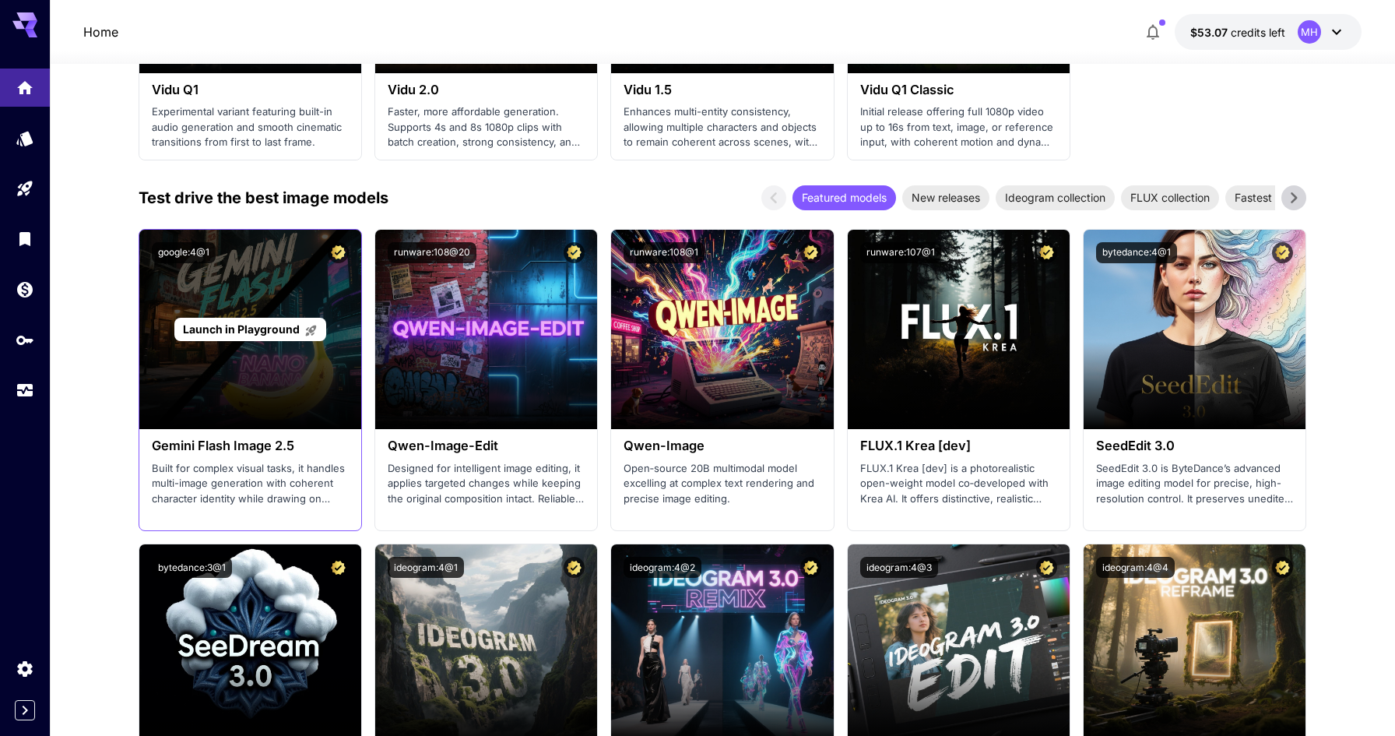 The height and width of the screenshot is (736, 1395). Describe the element at coordinates (1194, 445) in the screenshot. I see `h3: SeedEdit 3.0` at that location.